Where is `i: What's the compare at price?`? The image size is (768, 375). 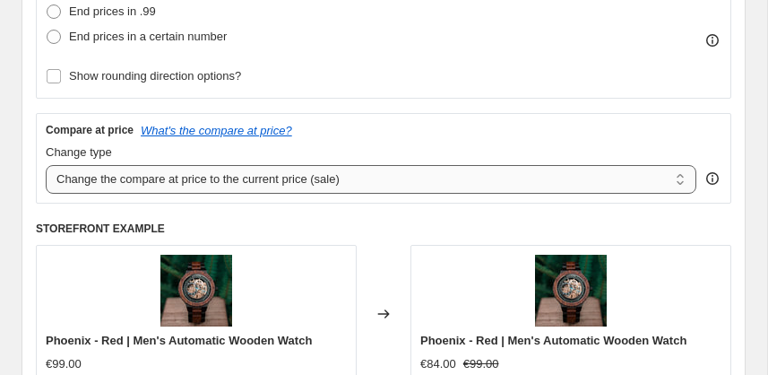 i: What's the compare at price? is located at coordinates (216, 130).